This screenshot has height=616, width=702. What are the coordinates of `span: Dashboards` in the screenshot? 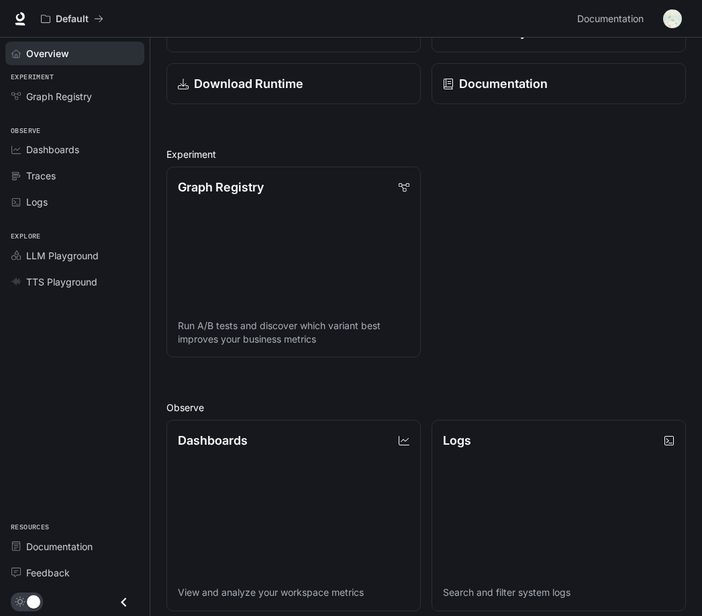 It's located at (52, 149).